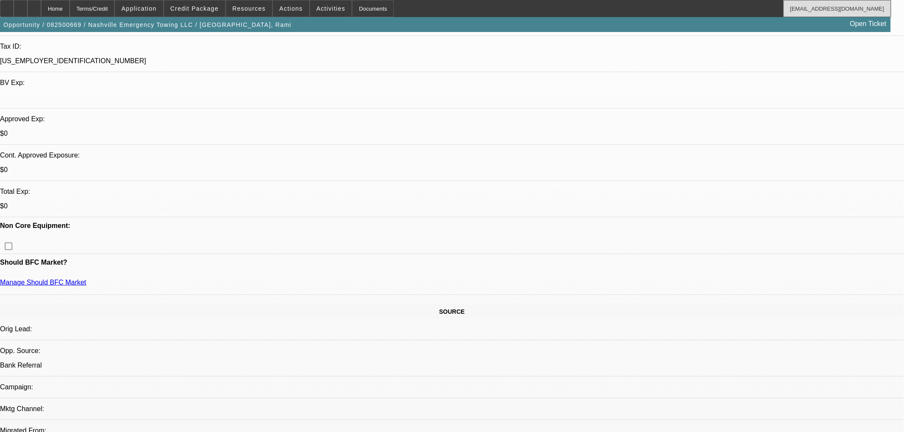  Describe the element at coordinates (139, 9) in the screenshot. I see `span: Application` at that location.